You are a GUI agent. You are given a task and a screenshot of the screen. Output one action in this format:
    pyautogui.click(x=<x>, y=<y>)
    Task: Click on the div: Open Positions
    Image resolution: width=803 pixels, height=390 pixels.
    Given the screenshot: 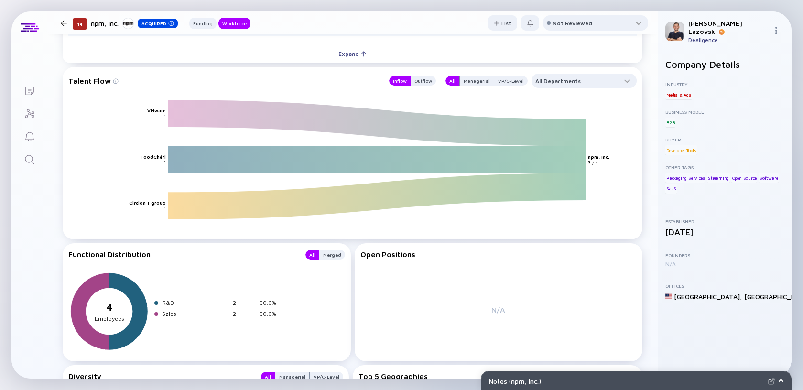 What is the action you would take?
    pyautogui.click(x=499, y=254)
    